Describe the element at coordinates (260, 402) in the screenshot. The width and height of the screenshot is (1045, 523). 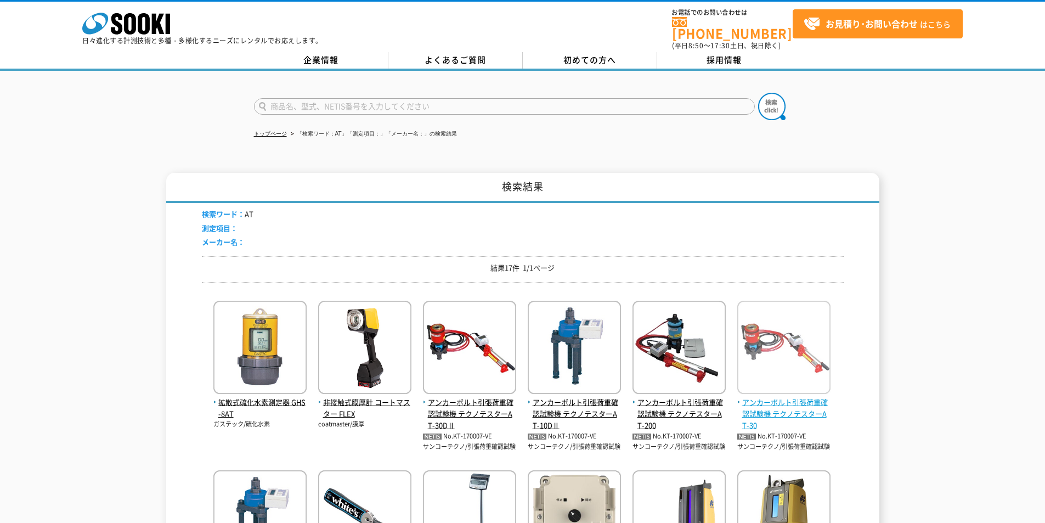
I see `a: 拡散式硫化水素測定器 GHS-8AT` at that location.